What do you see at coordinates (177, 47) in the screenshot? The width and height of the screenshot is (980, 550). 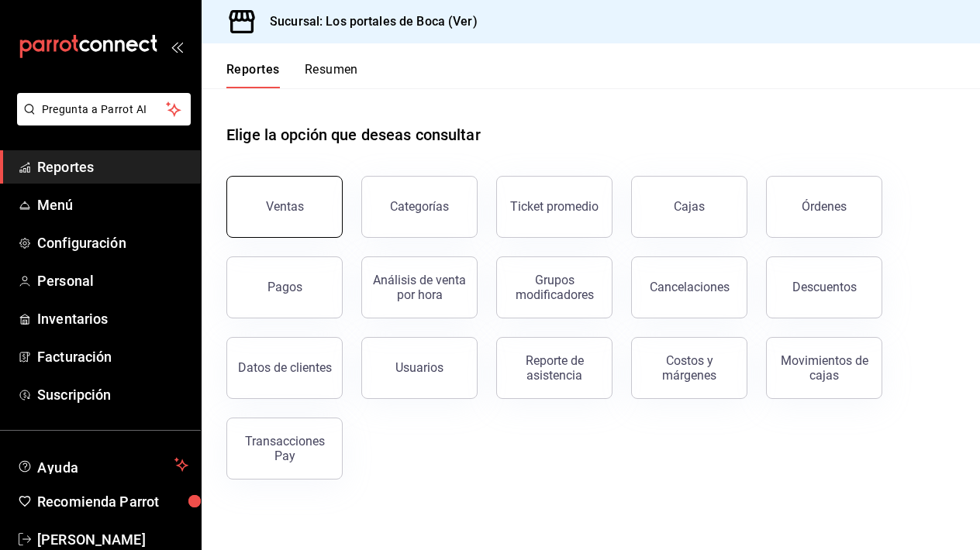 I see `button: open_drawer_menu` at bounding box center [177, 47].